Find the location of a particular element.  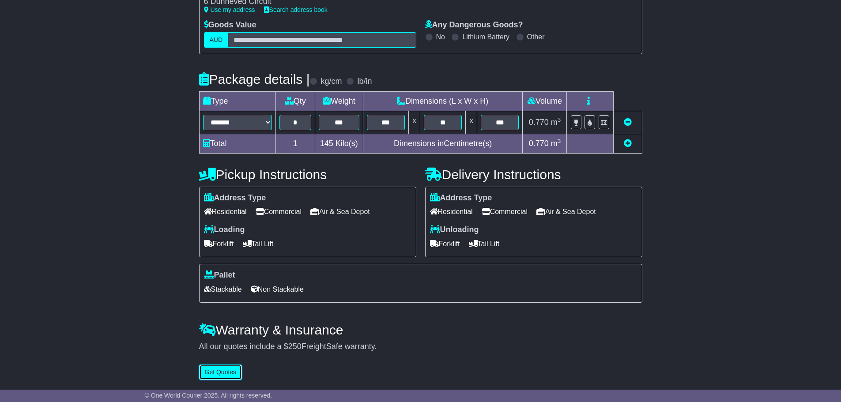

h4: Warranty & Insurance is located at coordinates (421, 330).